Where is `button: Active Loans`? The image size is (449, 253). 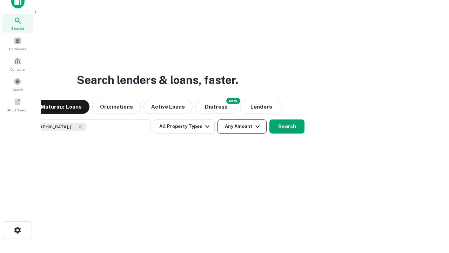 button: Active Loans is located at coordinates (168, 107).